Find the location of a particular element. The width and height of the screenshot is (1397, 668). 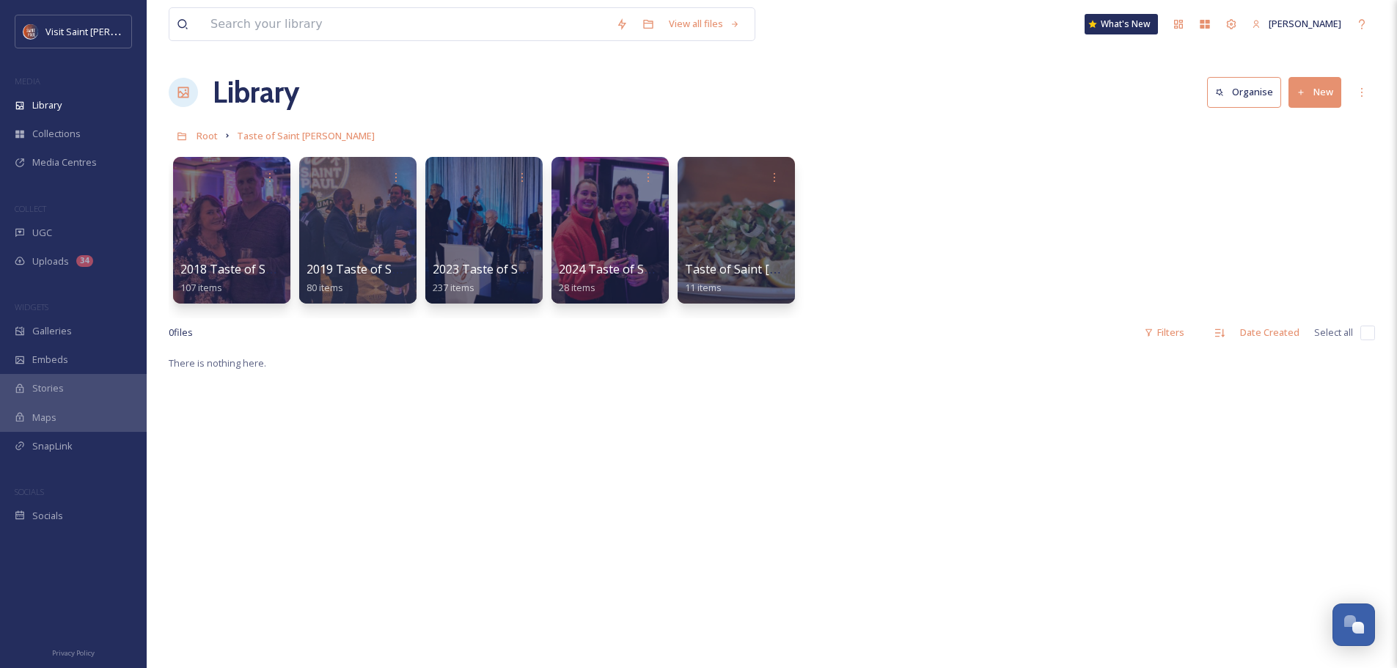

div: Date Created is located at coordinates (1269, 332).